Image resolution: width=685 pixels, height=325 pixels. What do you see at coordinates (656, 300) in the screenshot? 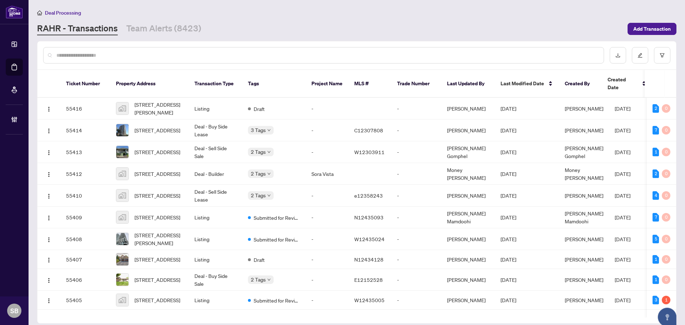
I see `div: 3` at bounding box center [656, 300].